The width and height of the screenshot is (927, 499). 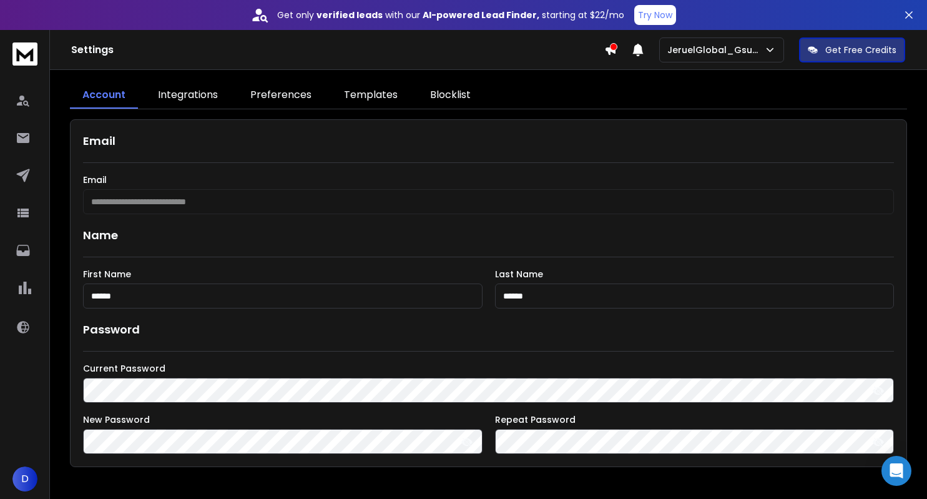 I want to click on strong: AI-powered Lead Finder,, so click(x=481, y=15).